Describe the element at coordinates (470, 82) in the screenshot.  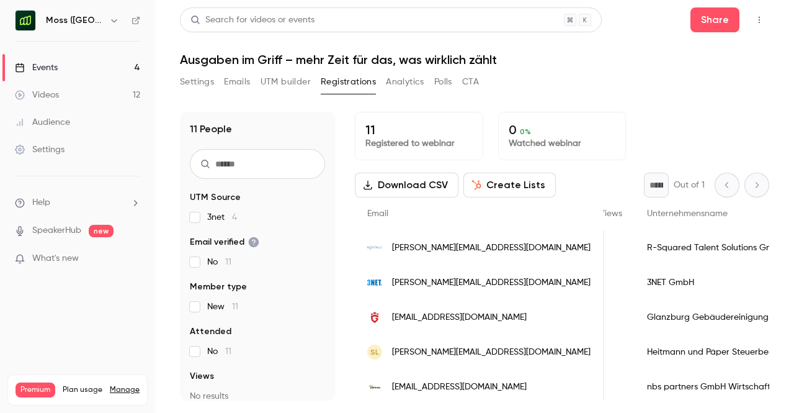
I see `button: CTA` at that location.